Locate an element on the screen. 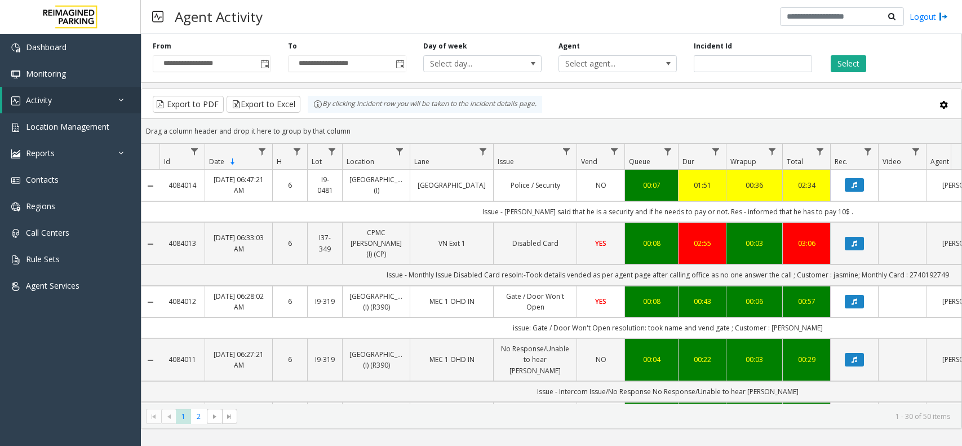  a: 4084013 is located at coordinates (182, 243).